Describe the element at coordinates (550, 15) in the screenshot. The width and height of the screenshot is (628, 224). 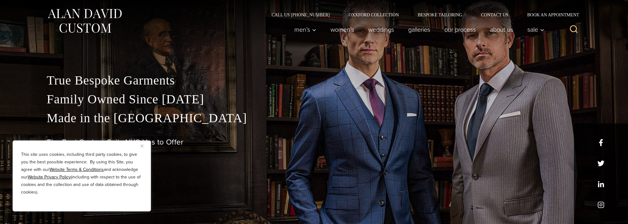
I see `a: Book an Appointment` at that location.